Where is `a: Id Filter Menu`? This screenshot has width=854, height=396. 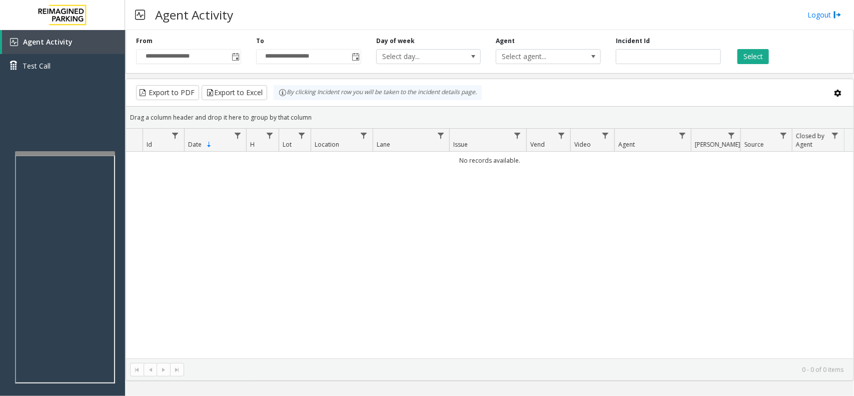 a: Id Filter Menu is located at coordinates (175, 135).